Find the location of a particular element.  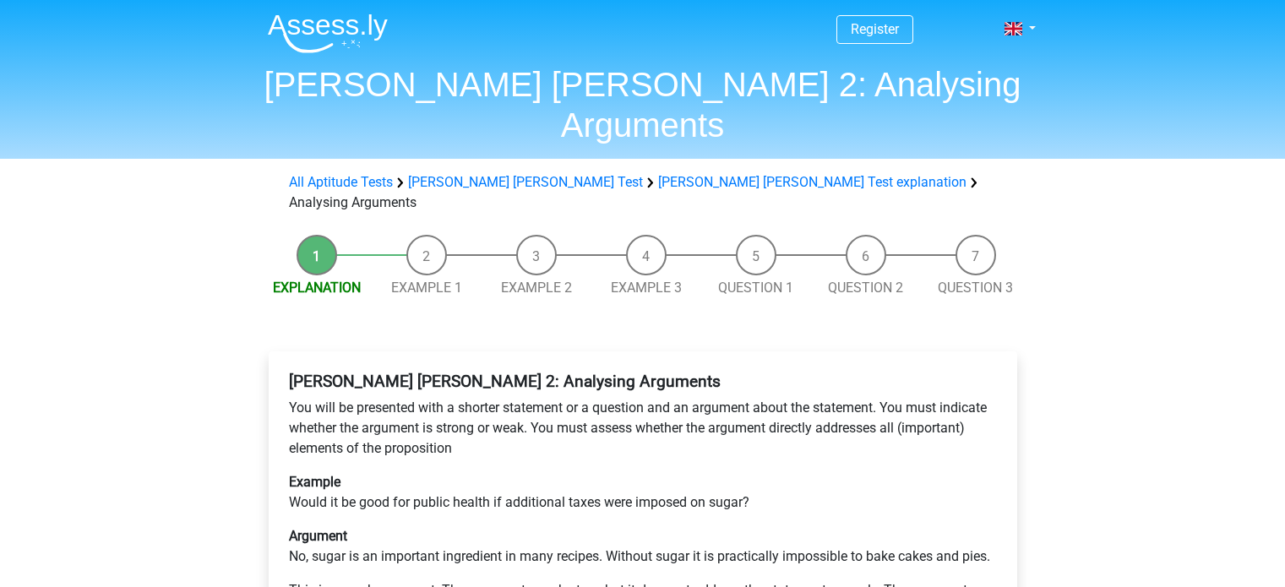

p: Would it be good for public health if additional taxes were imposed on sugar? is located at coordinates (643, 493).